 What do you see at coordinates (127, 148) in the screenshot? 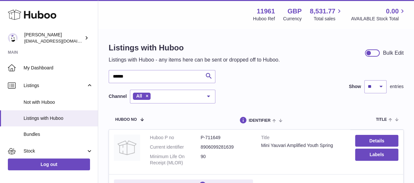
I see `img: Mini Yauvari Amplified Youth Spring` at bounding box center [127, 148].